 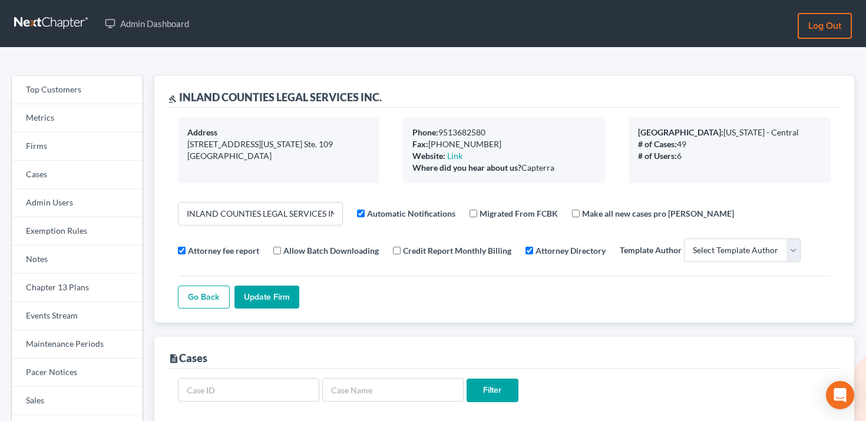 I want to click on div: 6, so click(x=729, y=156).